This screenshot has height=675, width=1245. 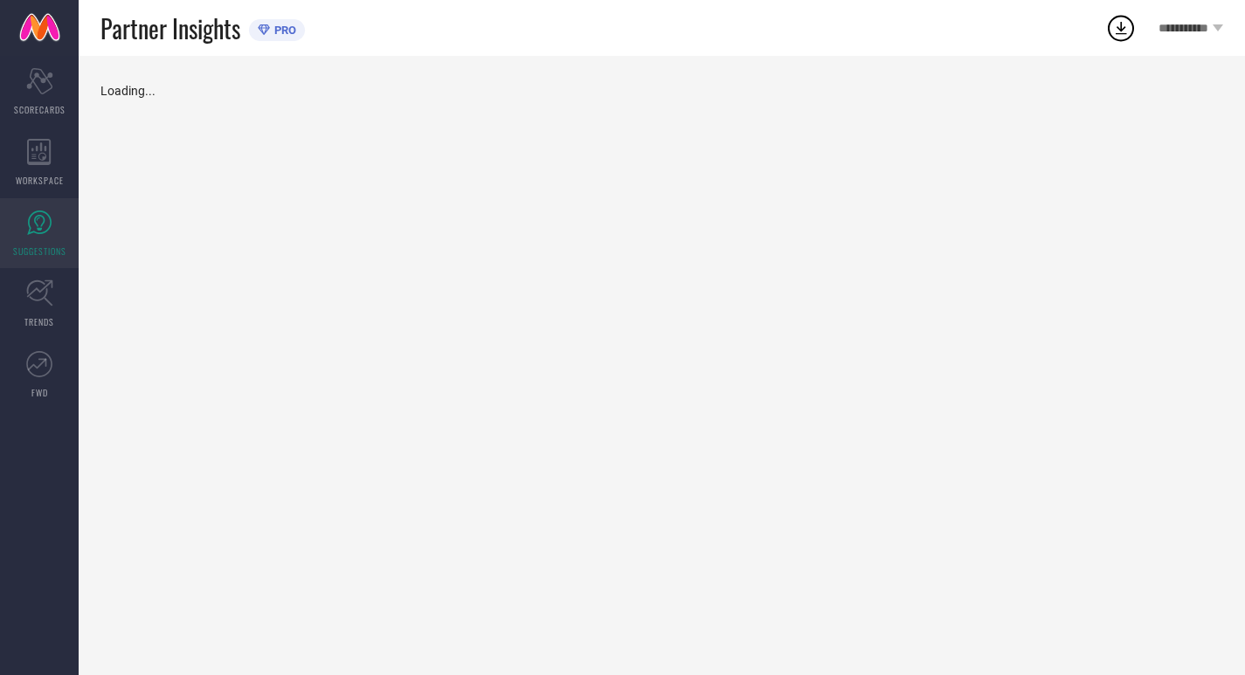 I want to click on span: TRENDS, so click(x=39, y=321).